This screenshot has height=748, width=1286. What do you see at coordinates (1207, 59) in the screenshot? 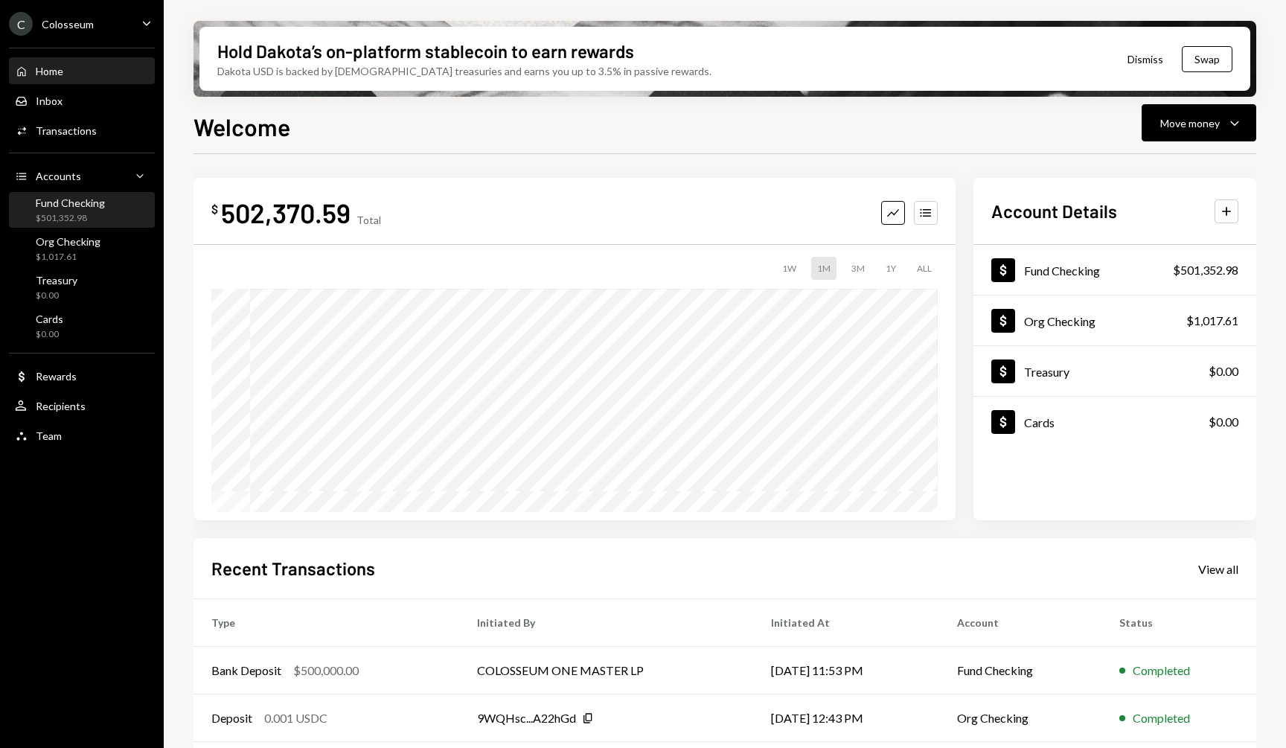
I see `button: Swap` at bounding box center [1207, 59].